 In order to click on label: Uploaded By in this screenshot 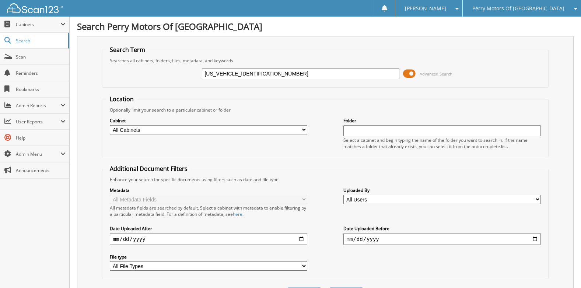, I will do `click(442, 190)`.